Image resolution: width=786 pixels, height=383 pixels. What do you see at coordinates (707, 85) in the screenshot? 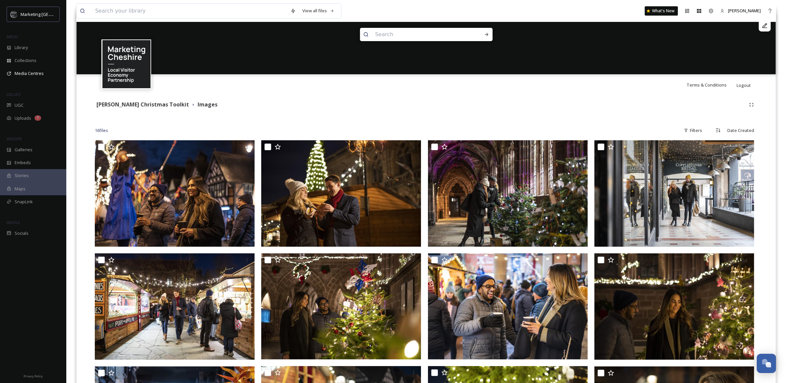
I see `span: Terms & Conditions` at bounding box center [707, 85].